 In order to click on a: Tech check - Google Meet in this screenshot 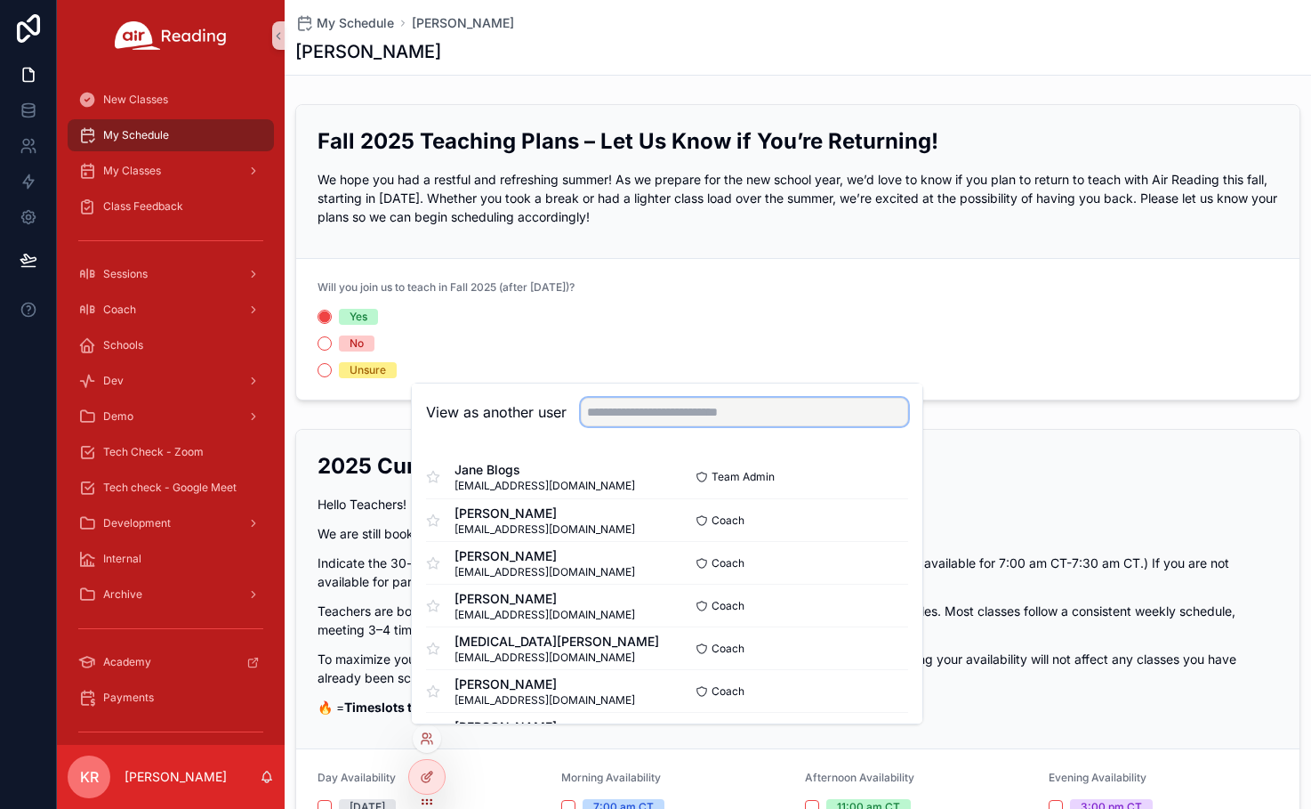, I will do `click(171, 487)`.